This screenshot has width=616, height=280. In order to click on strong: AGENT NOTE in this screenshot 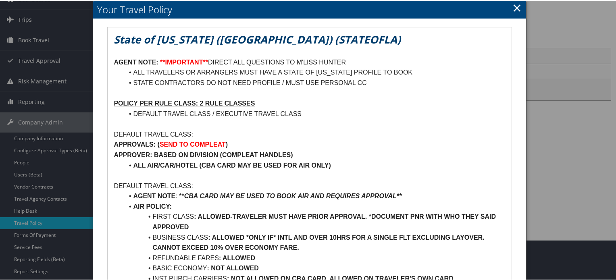, I will do `click(154, 195)`.